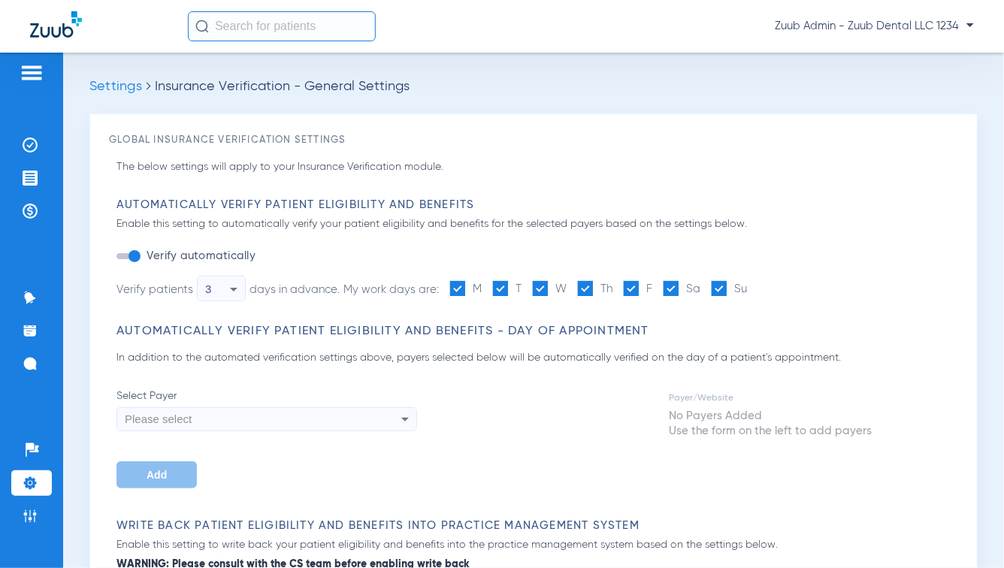 This screenshot has height=568, width=1004. I want to click on span: Insurance Verification - General Settings, so click(282, 86).